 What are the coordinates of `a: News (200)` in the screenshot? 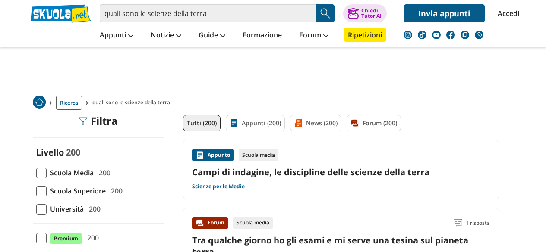 It's located at (315, 123).